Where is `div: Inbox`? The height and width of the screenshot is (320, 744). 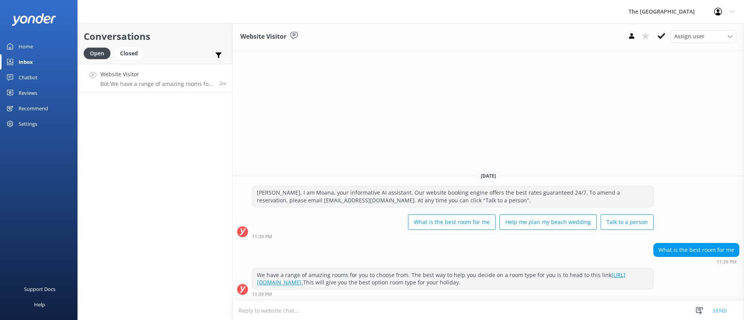 div: Inbox is located at coordinates (26, 62).